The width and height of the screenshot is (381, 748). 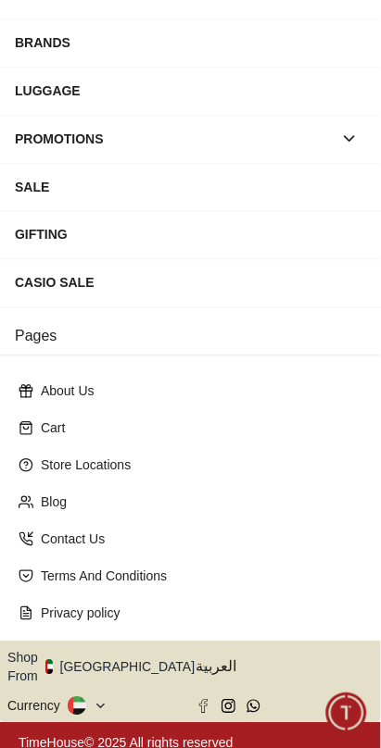 I want to click on p: Blog, so click(x=197, y=503).